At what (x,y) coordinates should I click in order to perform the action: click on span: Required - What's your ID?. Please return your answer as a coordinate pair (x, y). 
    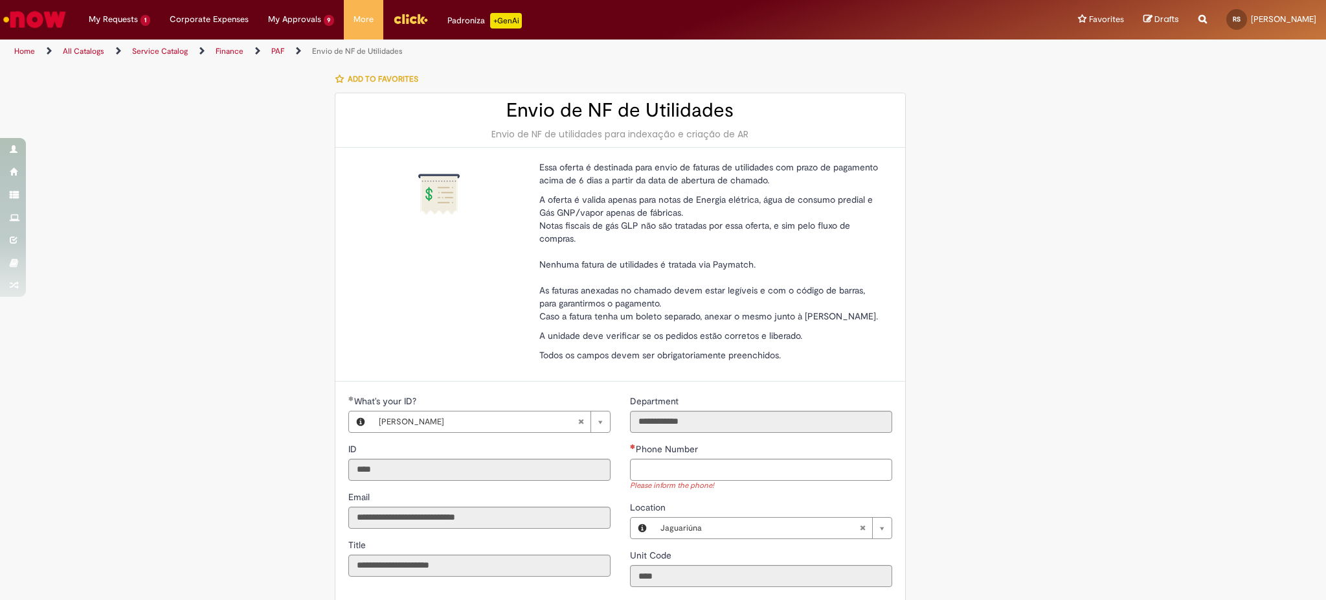
    Looking at the image, I should click on (387, 401).